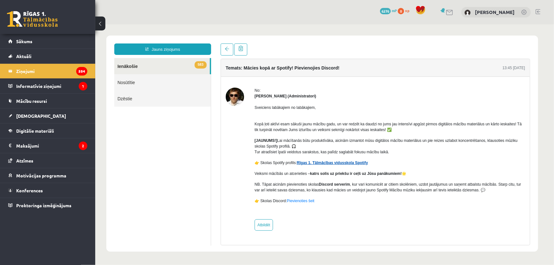  I want to click on p: Lai mācīšanās būtu produktīvāka, aicinām izmantot mūsu digitālos mācību materiālus un pie reizes ..., so click(295, 122).